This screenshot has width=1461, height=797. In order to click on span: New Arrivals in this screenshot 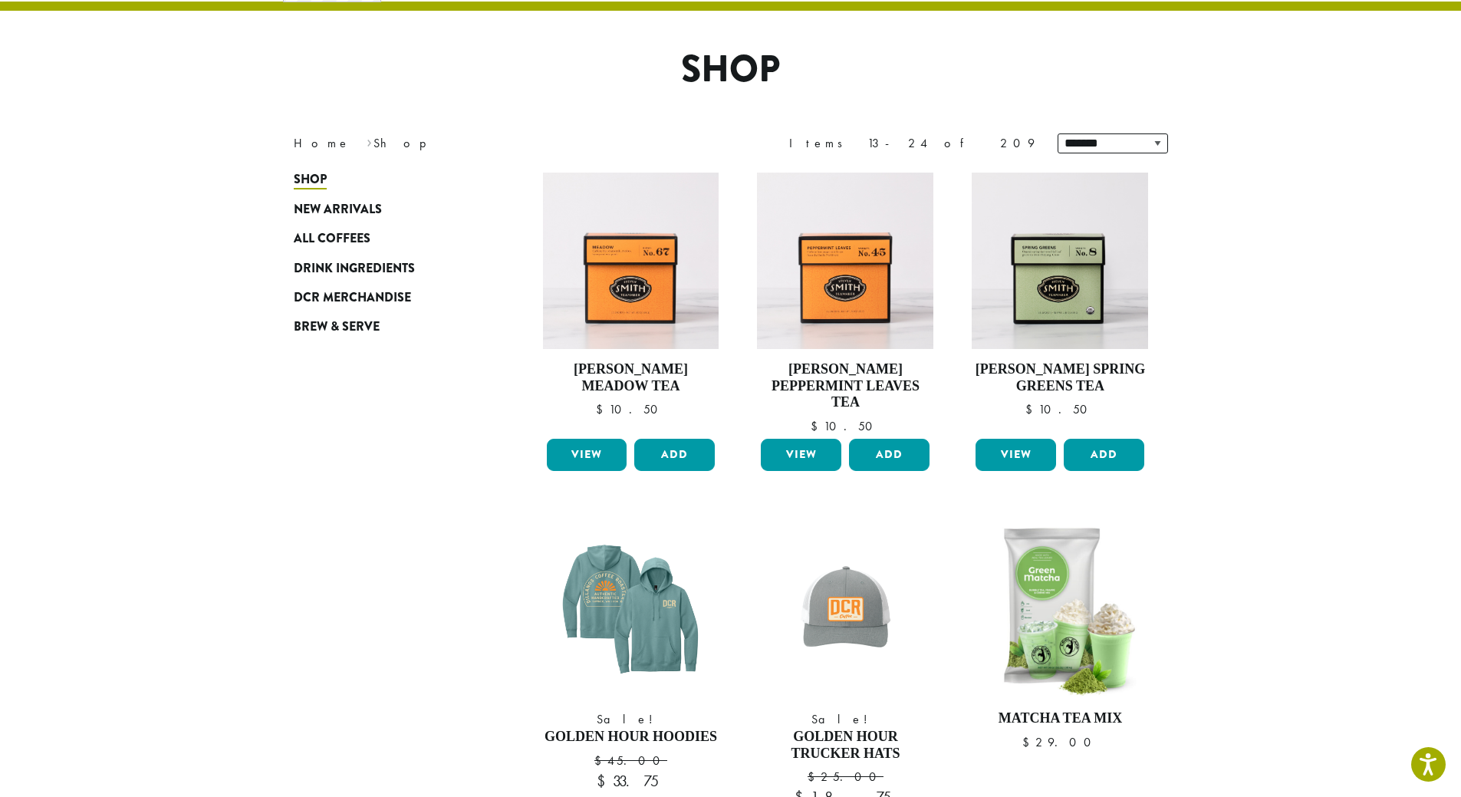, I will do `click(337, 209)`.